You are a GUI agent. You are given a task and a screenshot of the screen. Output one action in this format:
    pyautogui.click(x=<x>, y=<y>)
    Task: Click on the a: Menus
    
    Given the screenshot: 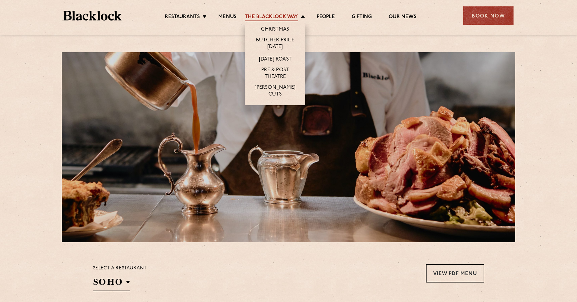 What is the action you would take?
    pyautogui.click(x=228, y=17)
    